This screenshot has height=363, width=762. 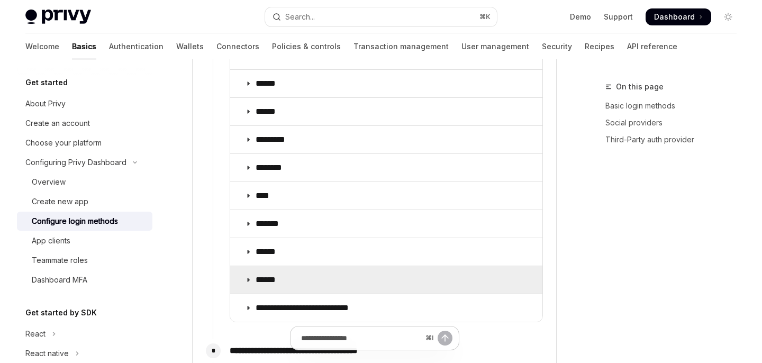 What do you see at coordinates (640, 87) in the screenshot?
I see `span: On this page` at bounding box center [640, 87].